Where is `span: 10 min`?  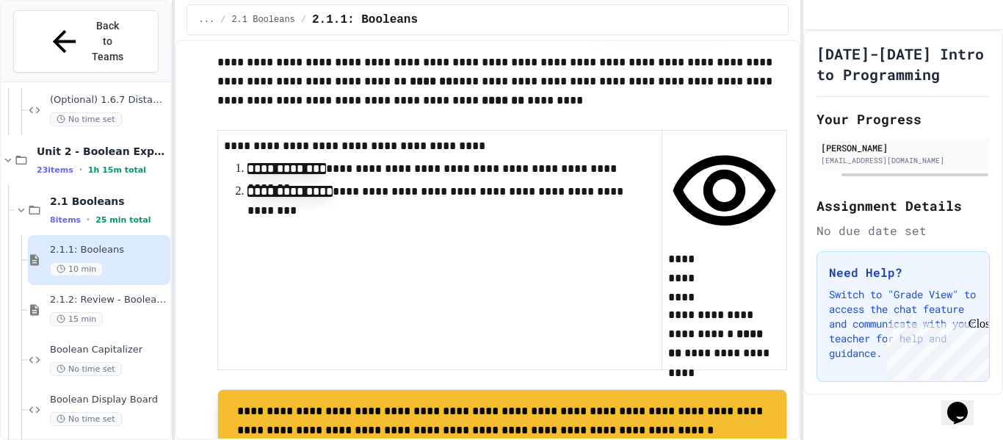
span: 10 min is located at coordinates (76, 269).